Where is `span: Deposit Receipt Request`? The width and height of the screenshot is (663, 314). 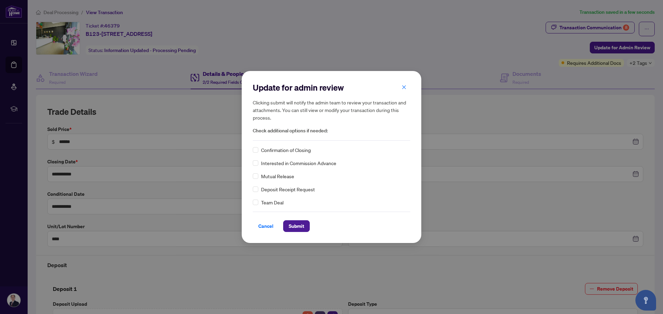
span: Deposit Receipt Request is located at coordinates (288, 189).